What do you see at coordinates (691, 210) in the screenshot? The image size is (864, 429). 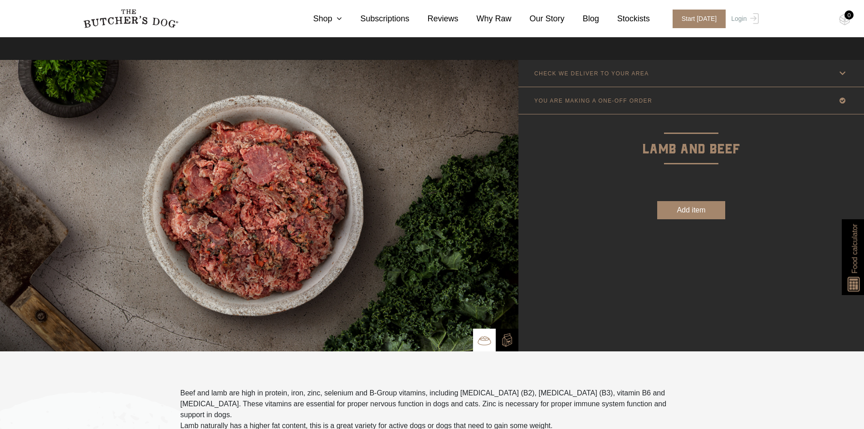 I see `button: Add item` at bounding box center [691, 210].